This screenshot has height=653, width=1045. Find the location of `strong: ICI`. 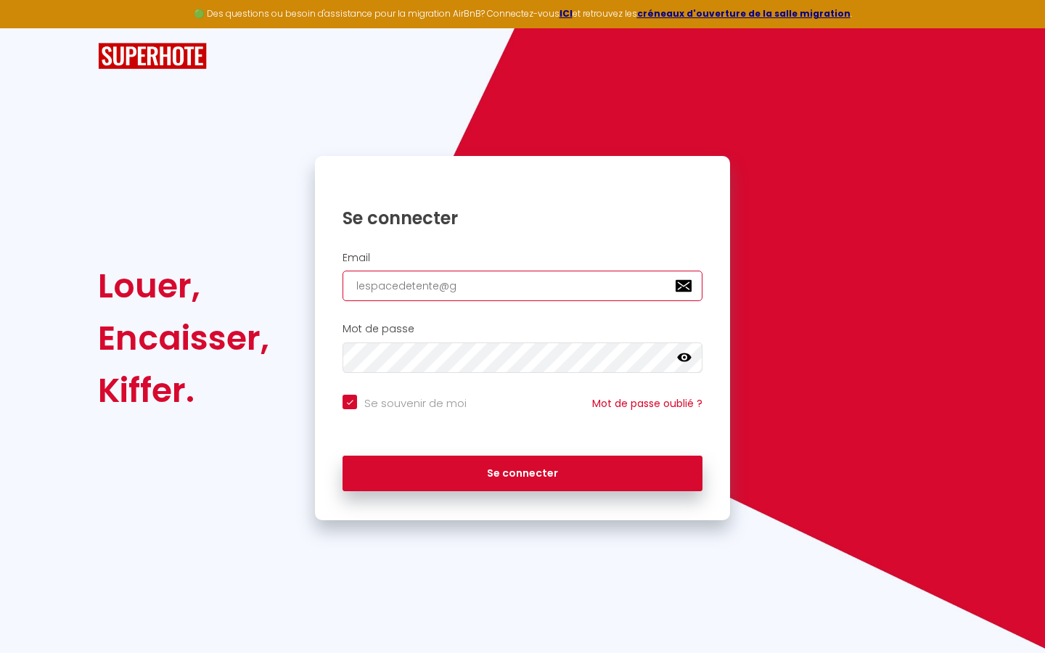

strong: ICI is located at coordinates (566, 13).